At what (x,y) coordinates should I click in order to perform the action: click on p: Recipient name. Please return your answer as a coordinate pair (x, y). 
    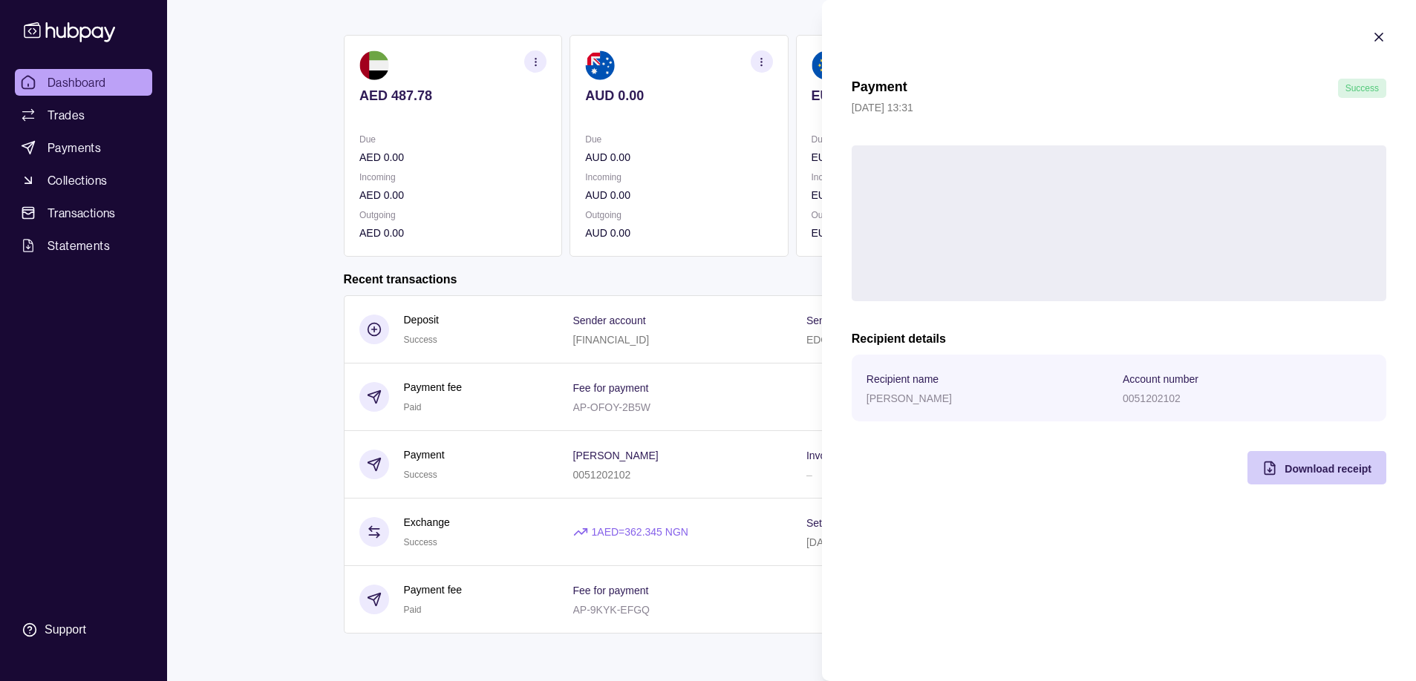
    Looking at the image, I should click on (902, 379).